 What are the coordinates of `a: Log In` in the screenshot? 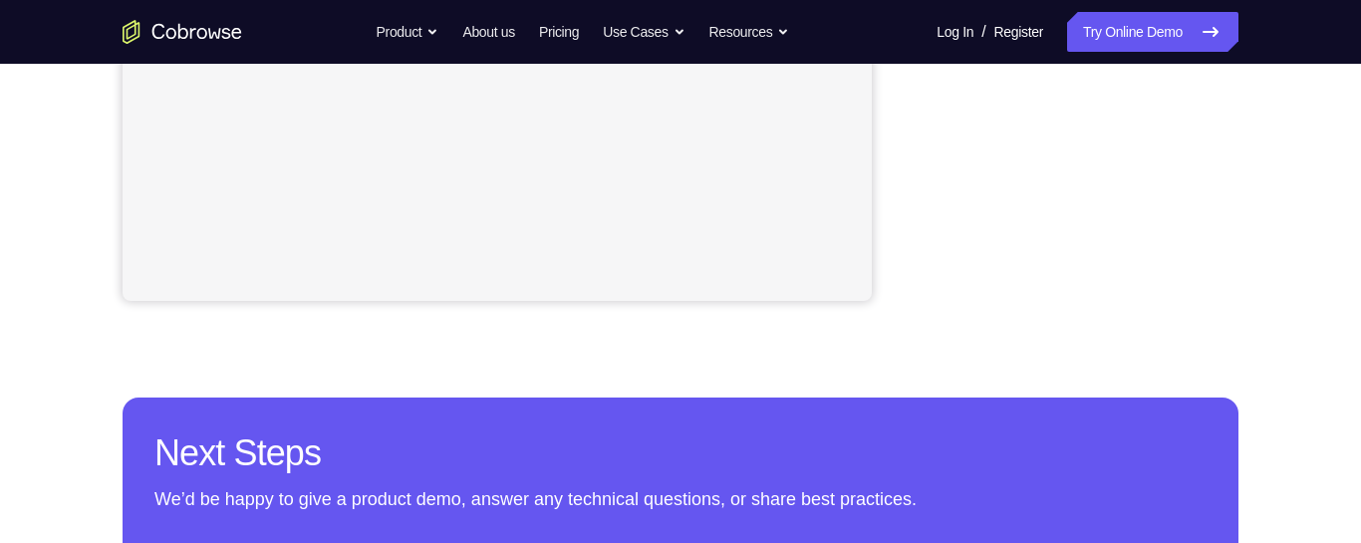 It's located at (955, 32).